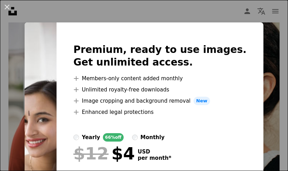 Image resolution: width=288 pixels, height=171 pixels. I want to click on span: per month *, so click(155, 158).